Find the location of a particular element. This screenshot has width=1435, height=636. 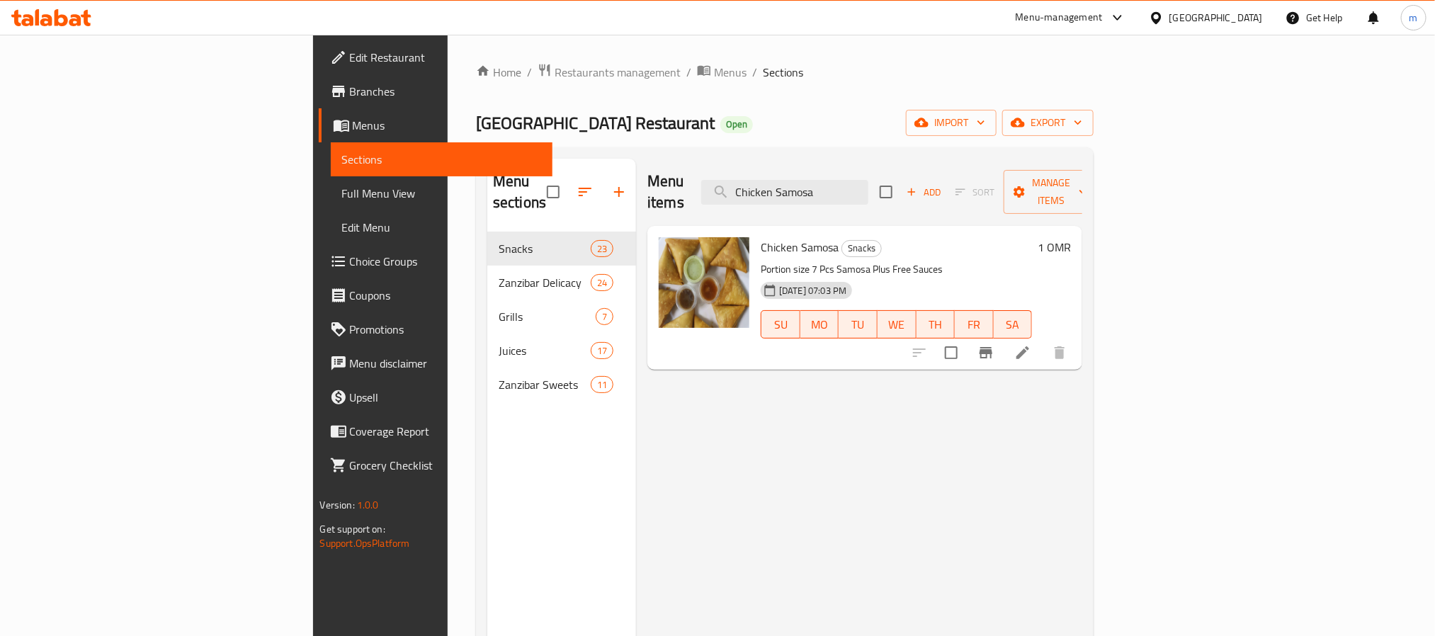

span: Juices is located at coordinates (545, 351).